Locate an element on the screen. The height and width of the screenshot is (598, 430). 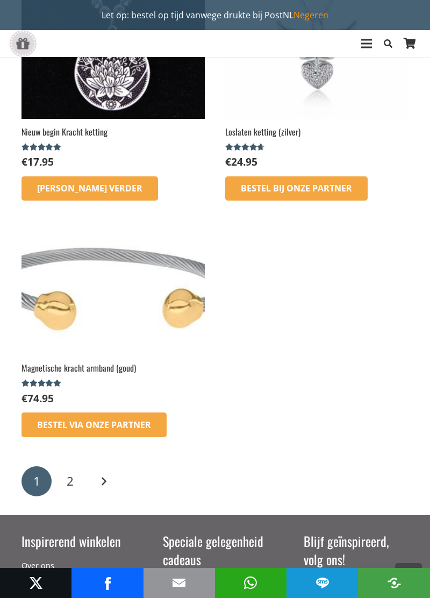
img: kado Energie Armband met magneet cadeau therapie pijn sieraad gouden zilveren armband kopen is located at coordinates (113, 288).